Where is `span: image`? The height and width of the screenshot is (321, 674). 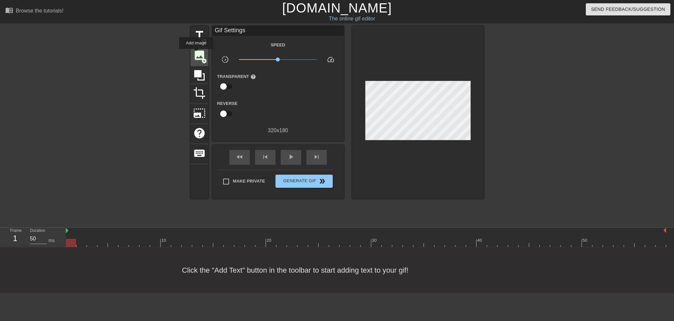 span: image is located at coordinates (200, 55).